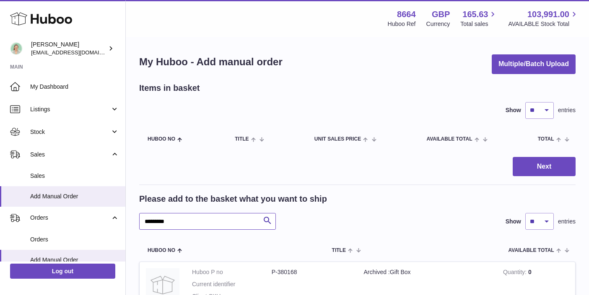 The image size is (589, 295). What do you see at coordinates (211, 62) in the screenshot?
I see `h1: My Huboo - Add manual order` at bounding box center [211, 62].